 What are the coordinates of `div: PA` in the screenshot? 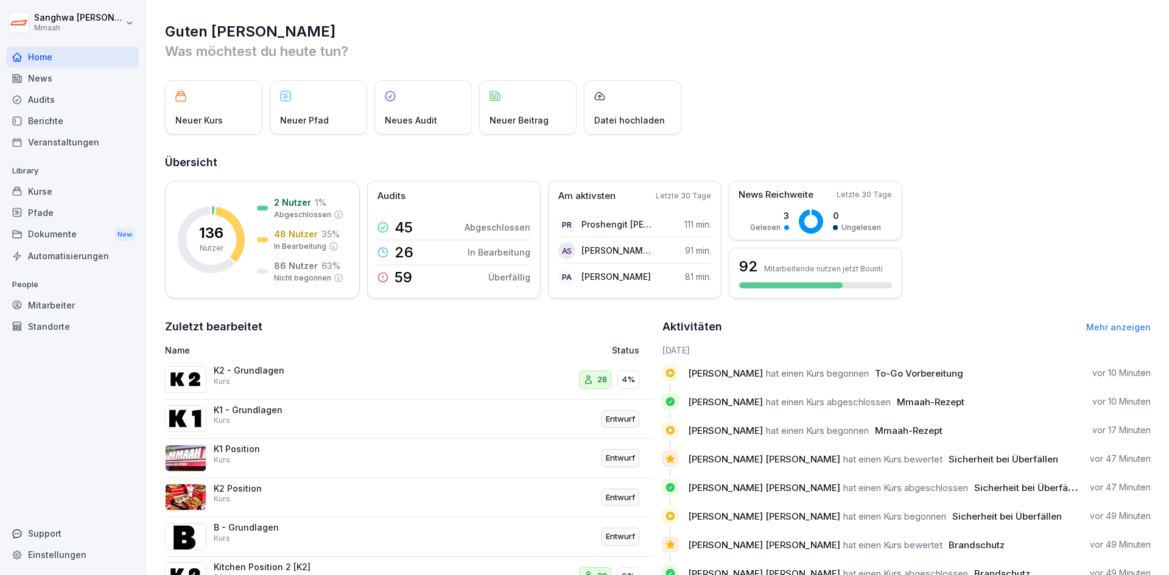 It's located at (567, 277).